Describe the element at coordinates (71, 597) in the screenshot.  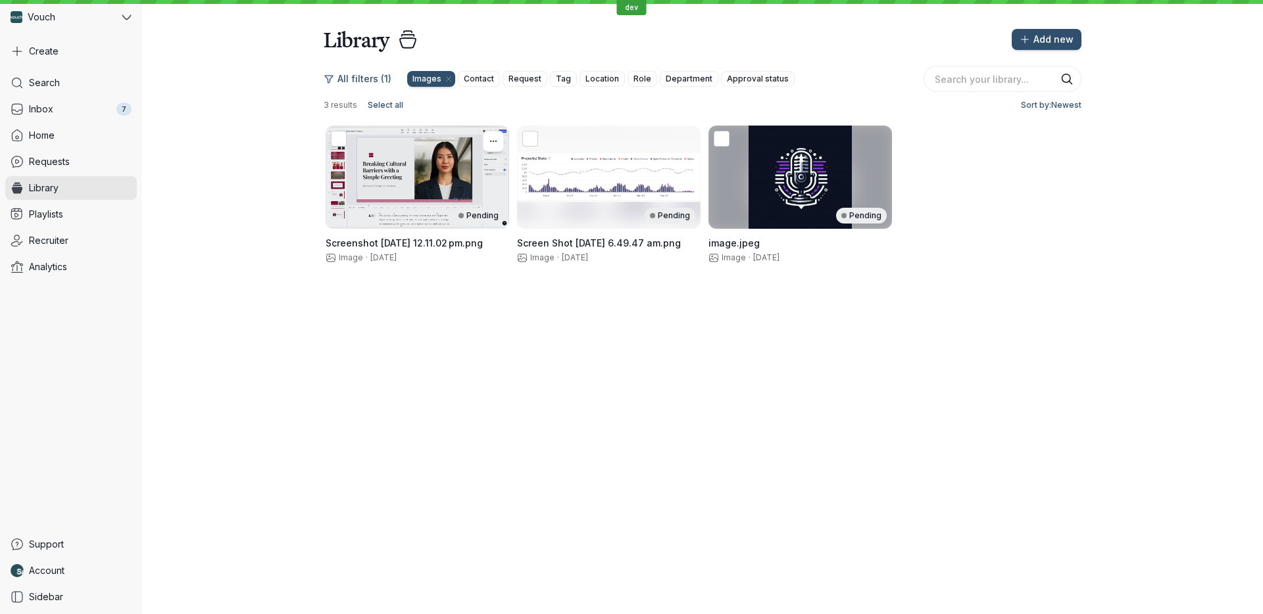
I see `a: Sidebar` at that location.